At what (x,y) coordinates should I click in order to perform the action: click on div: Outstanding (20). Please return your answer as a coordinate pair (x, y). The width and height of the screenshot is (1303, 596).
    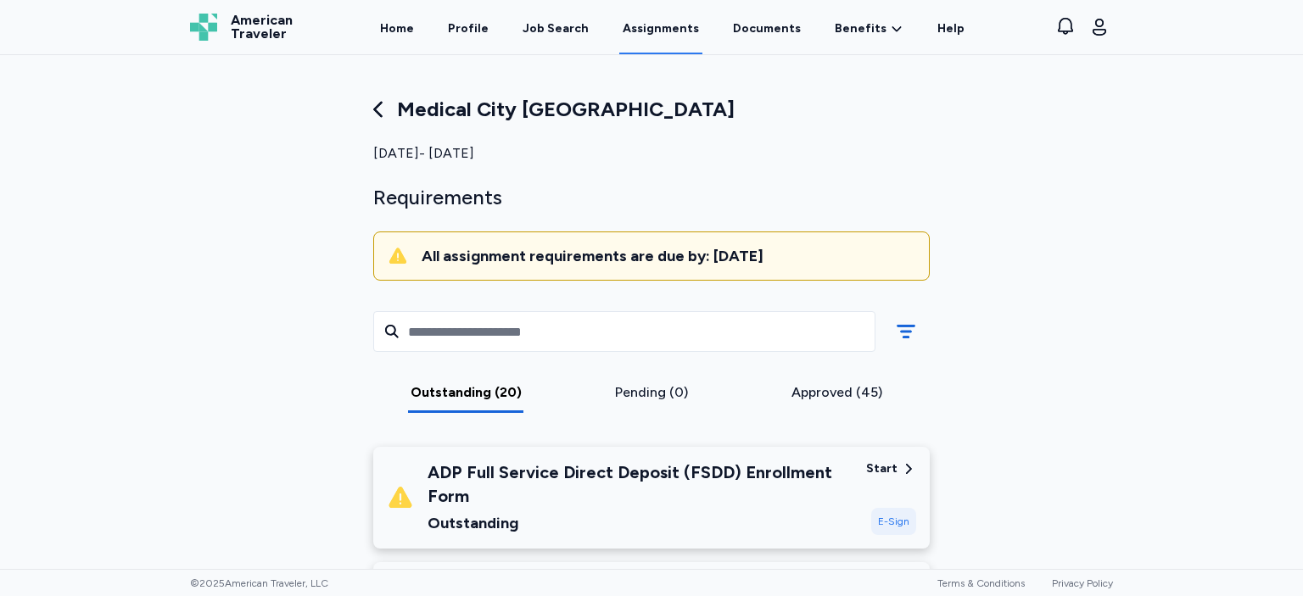
    Looking at the image, I should click on (466, 393).